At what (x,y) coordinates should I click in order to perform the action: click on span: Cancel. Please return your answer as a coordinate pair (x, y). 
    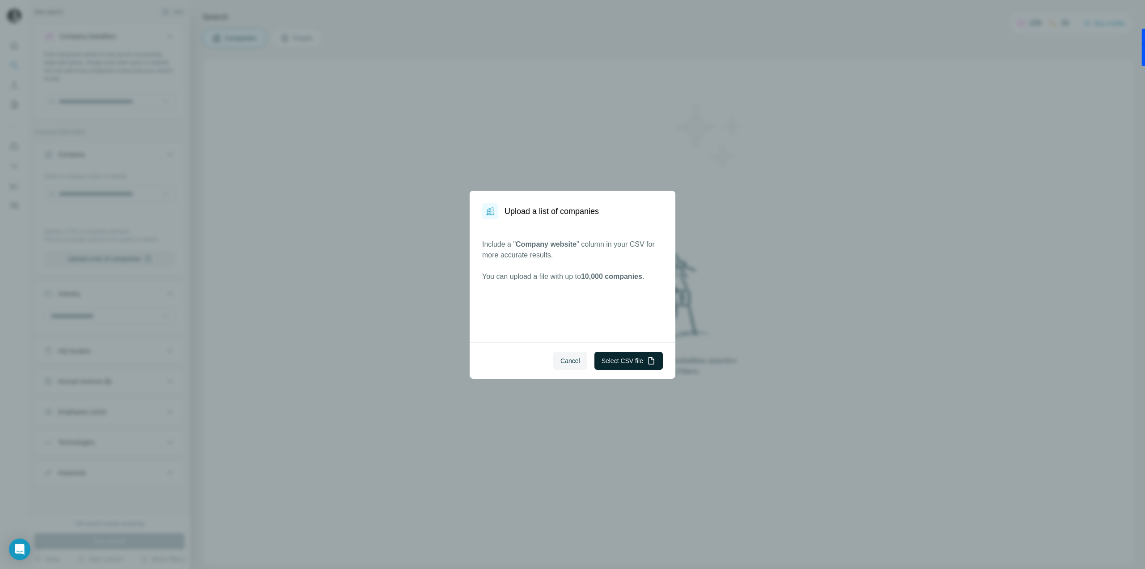
    Looking at the image, I should click on (570, 361).